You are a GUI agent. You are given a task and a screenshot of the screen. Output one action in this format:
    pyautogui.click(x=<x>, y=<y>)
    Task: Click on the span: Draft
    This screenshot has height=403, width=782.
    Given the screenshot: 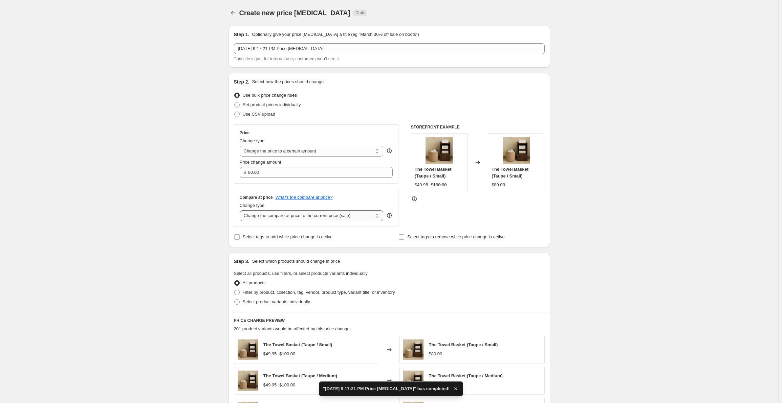 What is the action you would take?
    pyautogui.click(x=360, y=13)
    